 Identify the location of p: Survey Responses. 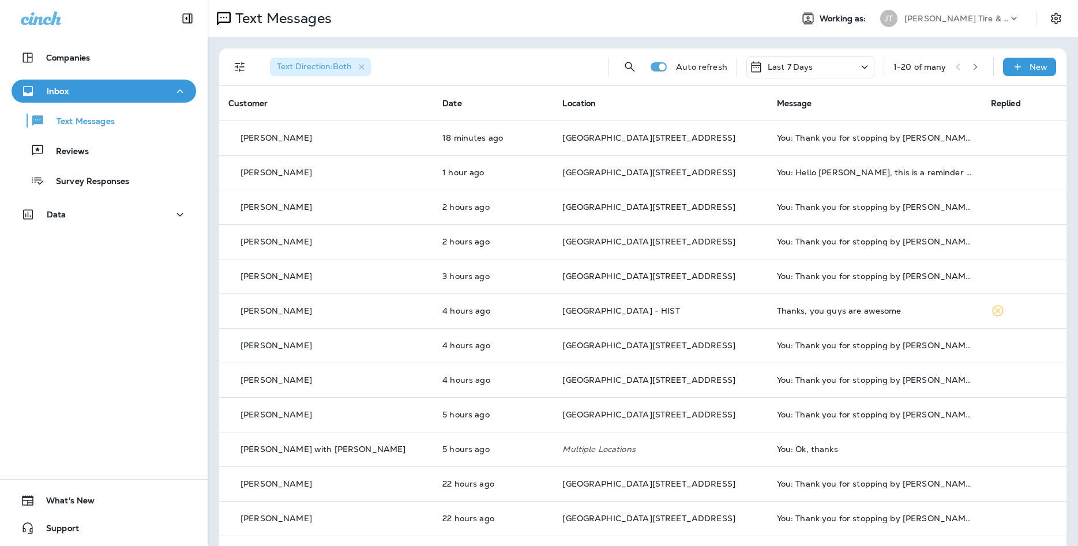
(87, 182).